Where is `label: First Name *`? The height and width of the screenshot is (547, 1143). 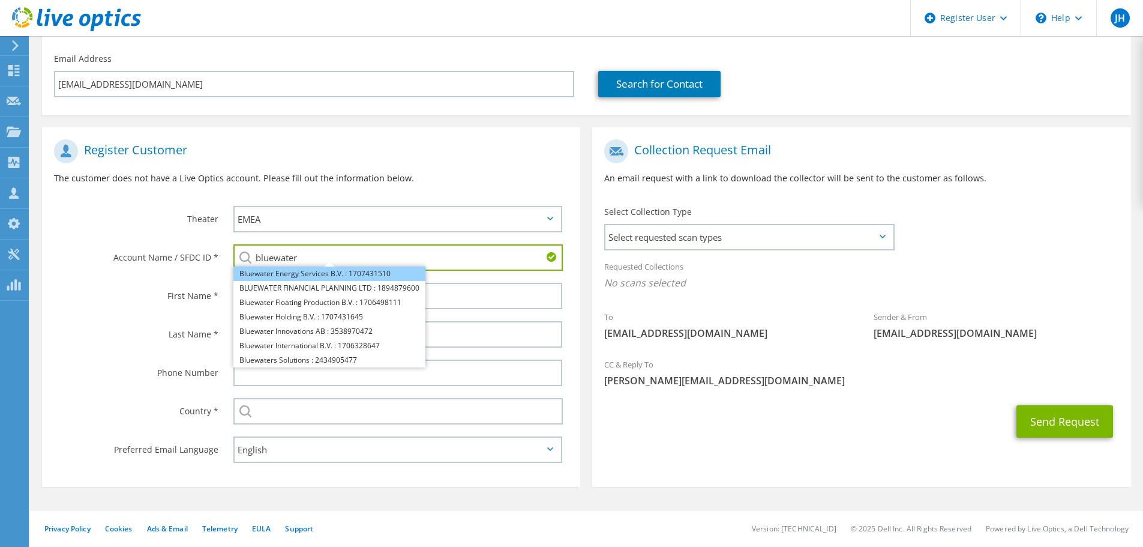 label: First Name * is located at coordinates (136, 292).